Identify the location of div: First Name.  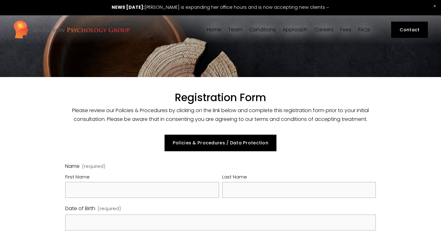
(142, 178).